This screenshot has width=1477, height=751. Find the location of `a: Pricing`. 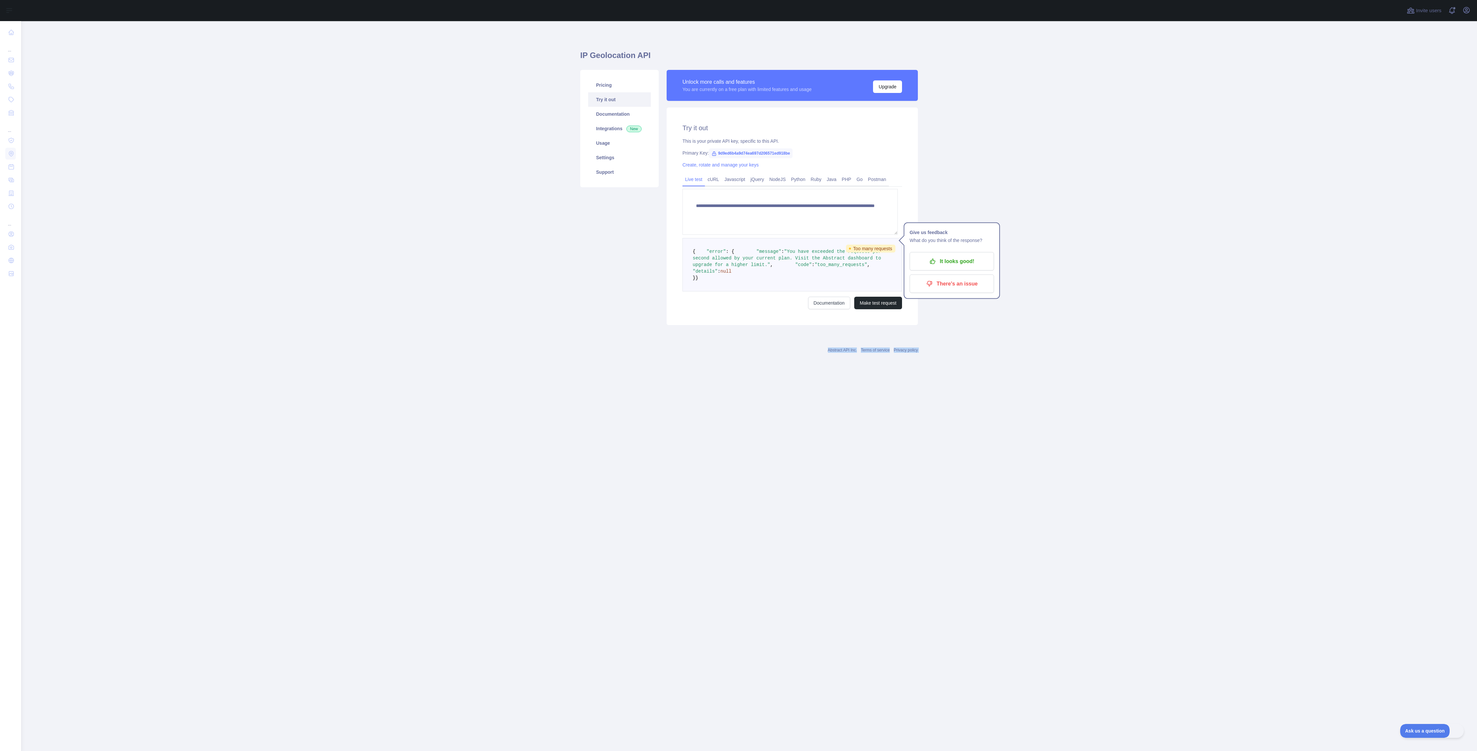

a: Pricing is located at coordinates (619, 85).